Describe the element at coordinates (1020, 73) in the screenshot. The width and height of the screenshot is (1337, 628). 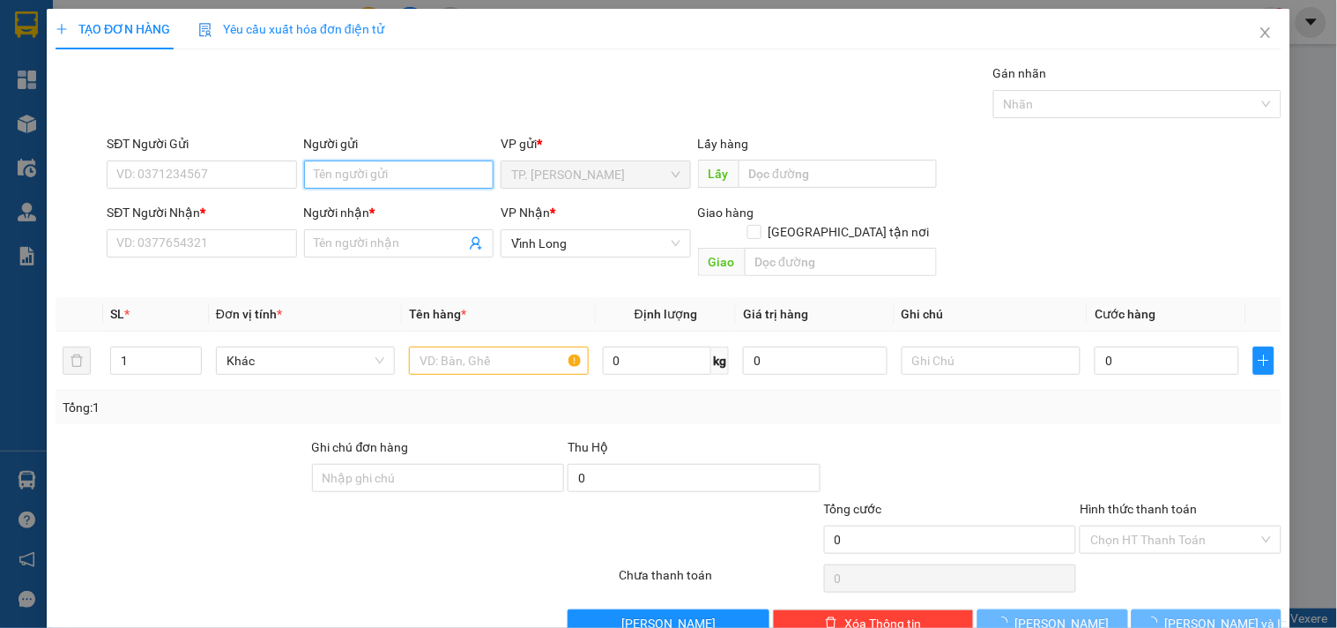
I see `label: Gán nhãn` at that location.